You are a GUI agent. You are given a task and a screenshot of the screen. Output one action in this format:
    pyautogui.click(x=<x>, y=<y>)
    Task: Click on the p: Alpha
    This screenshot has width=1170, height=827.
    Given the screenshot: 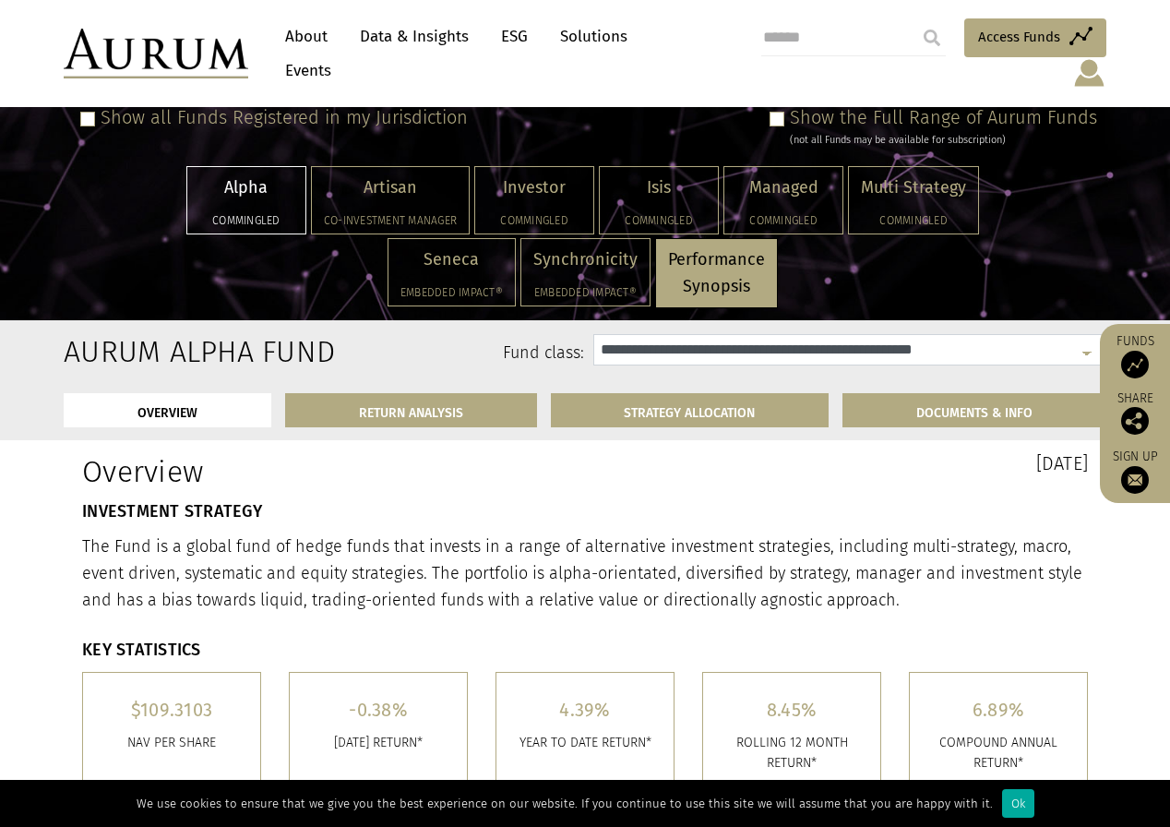 What is the action you would take?
    pyautogui.click(x=246, y=187)
    